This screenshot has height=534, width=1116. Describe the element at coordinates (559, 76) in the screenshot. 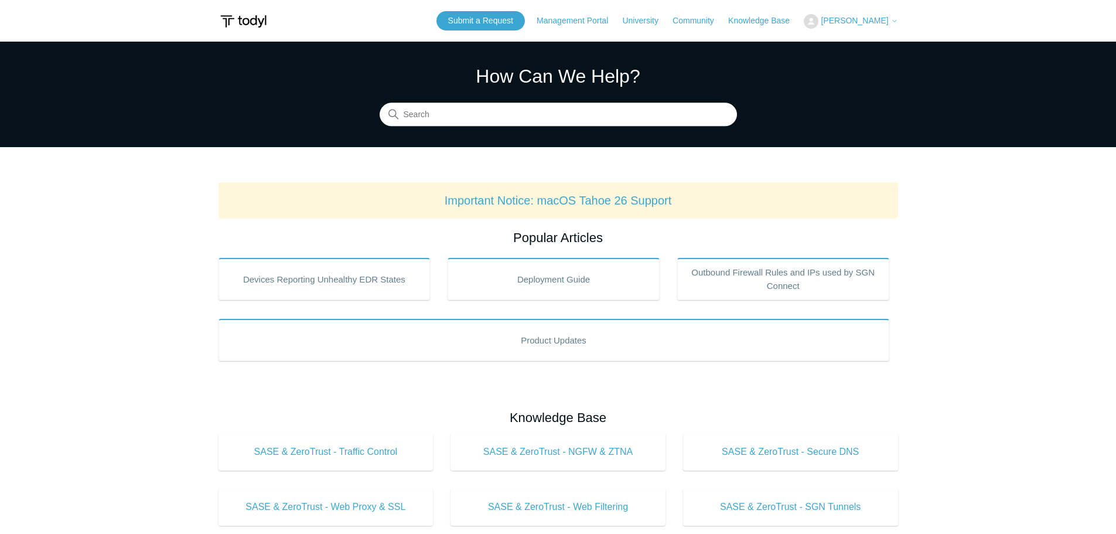

I see `h1: How Can We Help?` at that location.